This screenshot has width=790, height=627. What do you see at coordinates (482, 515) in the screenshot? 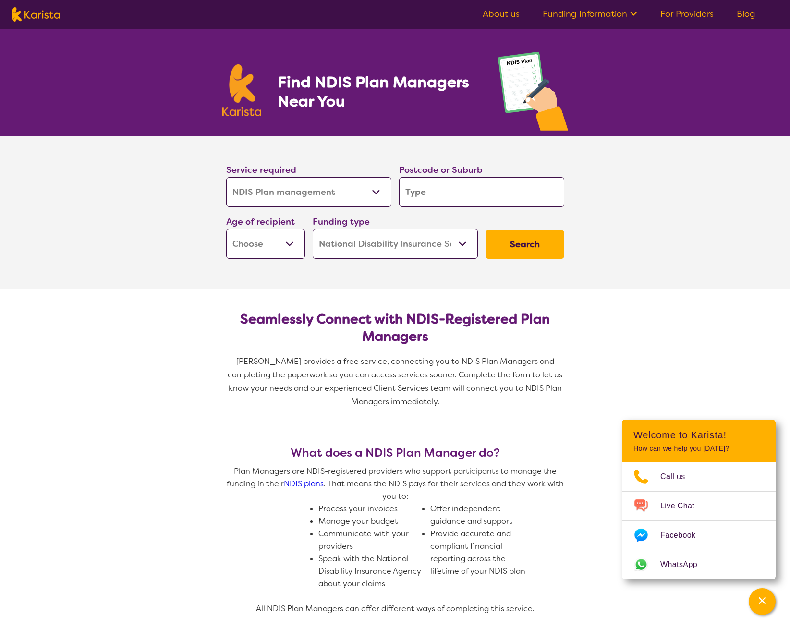
I see `li: Offer independent guidance and support` at bounding box center [482, 515].